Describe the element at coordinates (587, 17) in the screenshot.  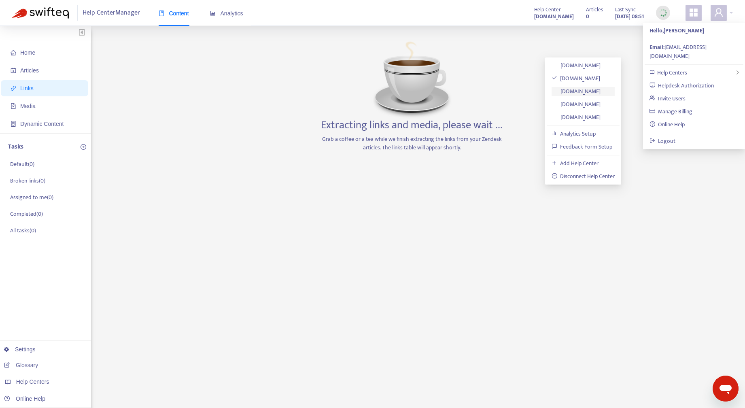
I see `strong: 0` at that location.